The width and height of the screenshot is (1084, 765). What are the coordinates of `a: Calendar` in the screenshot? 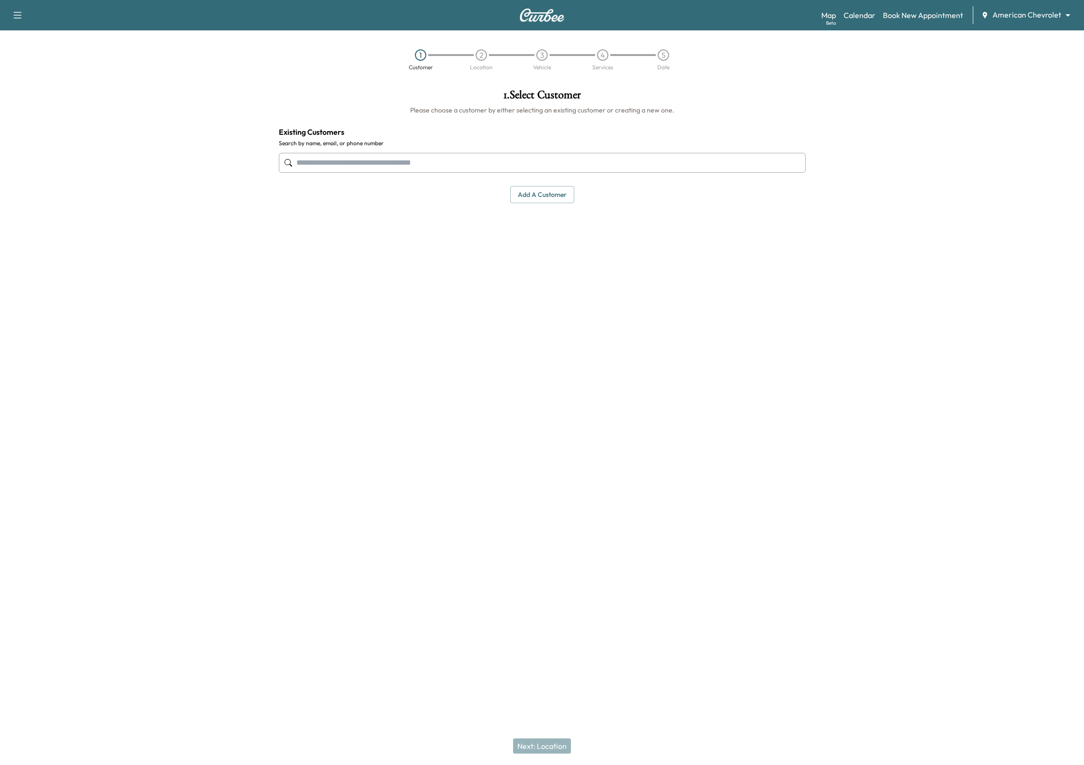 It's located at (859, 15).